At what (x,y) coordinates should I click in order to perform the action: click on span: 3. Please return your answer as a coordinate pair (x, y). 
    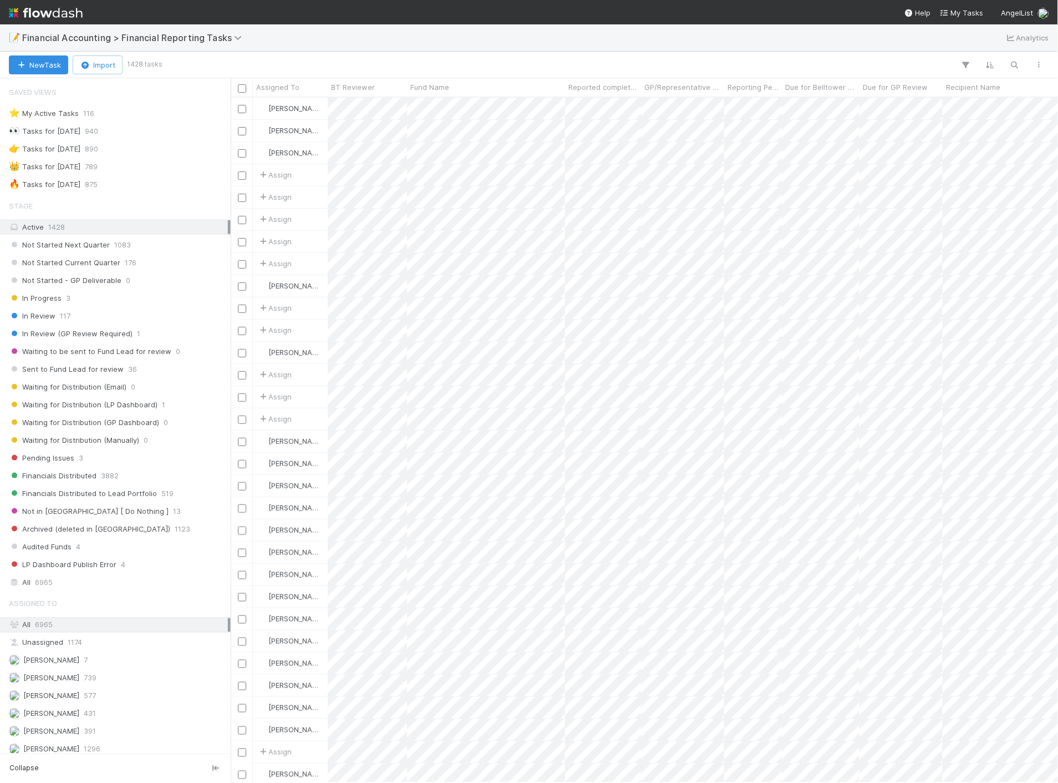
    Looking at the image, I should click on (81, 458).